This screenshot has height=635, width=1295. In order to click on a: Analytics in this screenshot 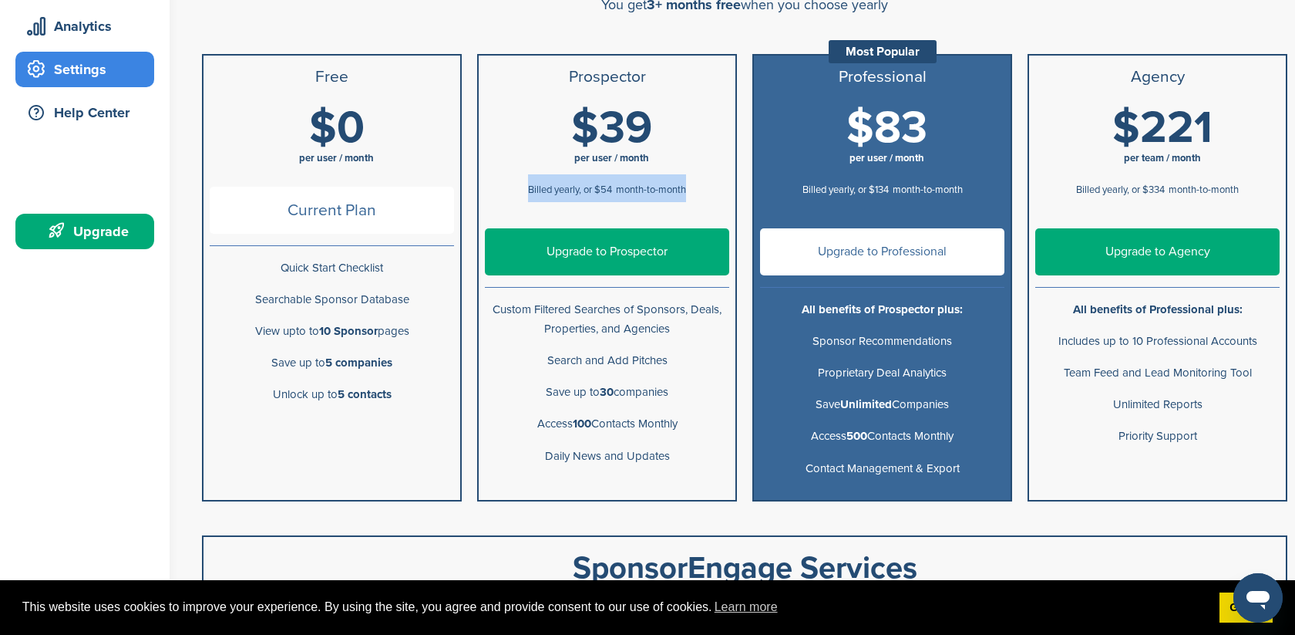, I will do `click(85, 26)`.